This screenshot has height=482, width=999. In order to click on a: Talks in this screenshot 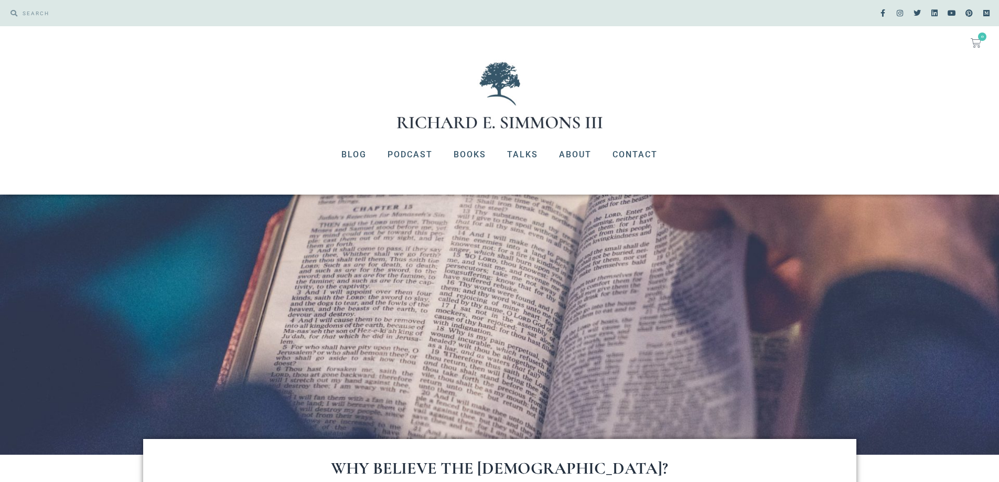, I will do `click(522, 155)`.